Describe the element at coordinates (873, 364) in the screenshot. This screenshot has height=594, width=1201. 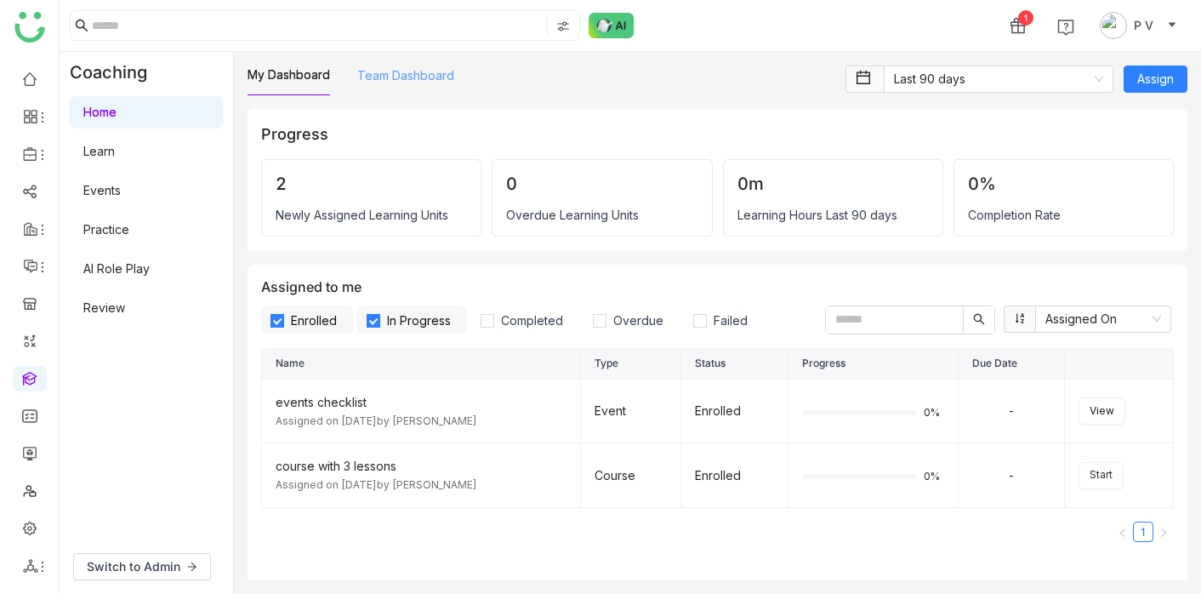
I see `th: Progress` at that location.